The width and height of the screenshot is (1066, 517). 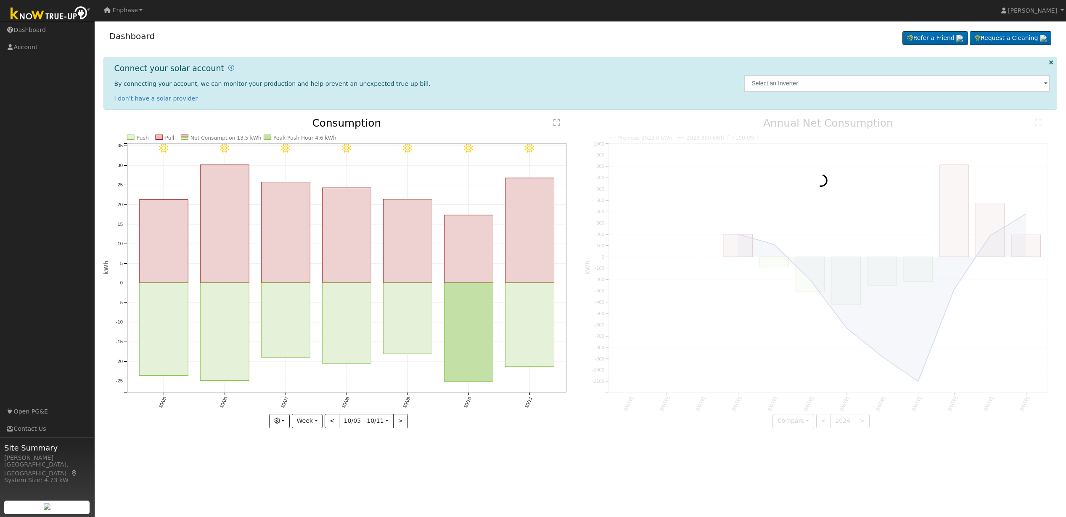 What do you see at coordinates (119, 361) in the screenshot?
I see `text: -20` at bounding box center [119, 361].